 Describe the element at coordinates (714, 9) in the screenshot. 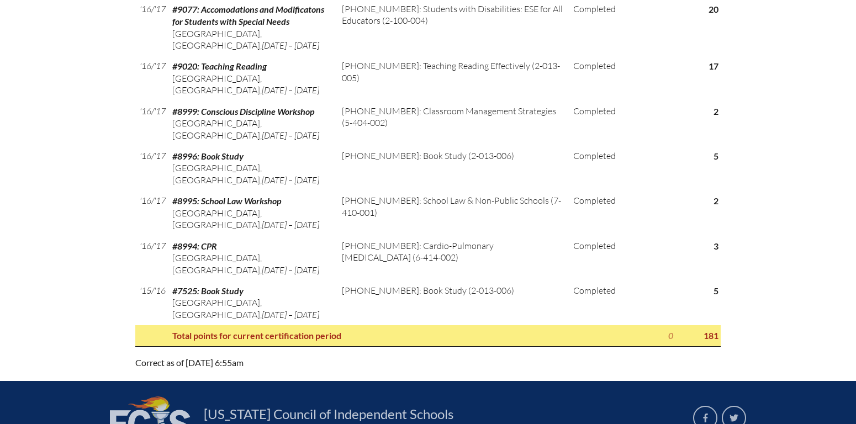

I see `strong: 20` at that location.